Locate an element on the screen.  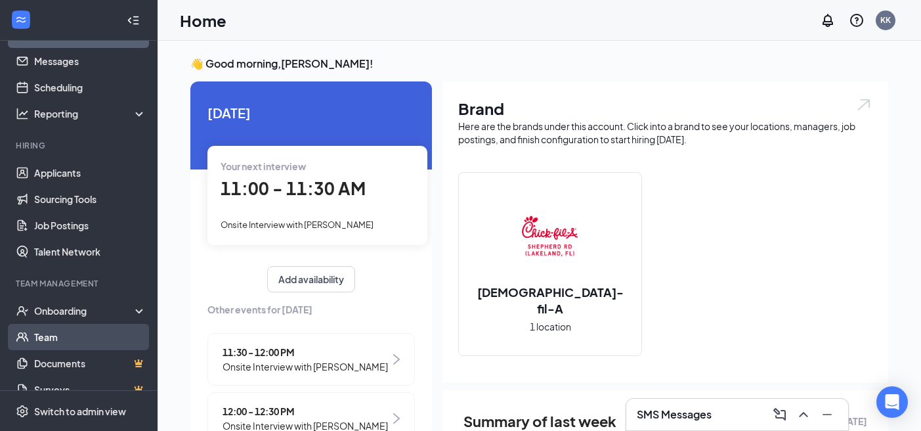
svg: QuestionInfo is located at coordinates (857, 20).